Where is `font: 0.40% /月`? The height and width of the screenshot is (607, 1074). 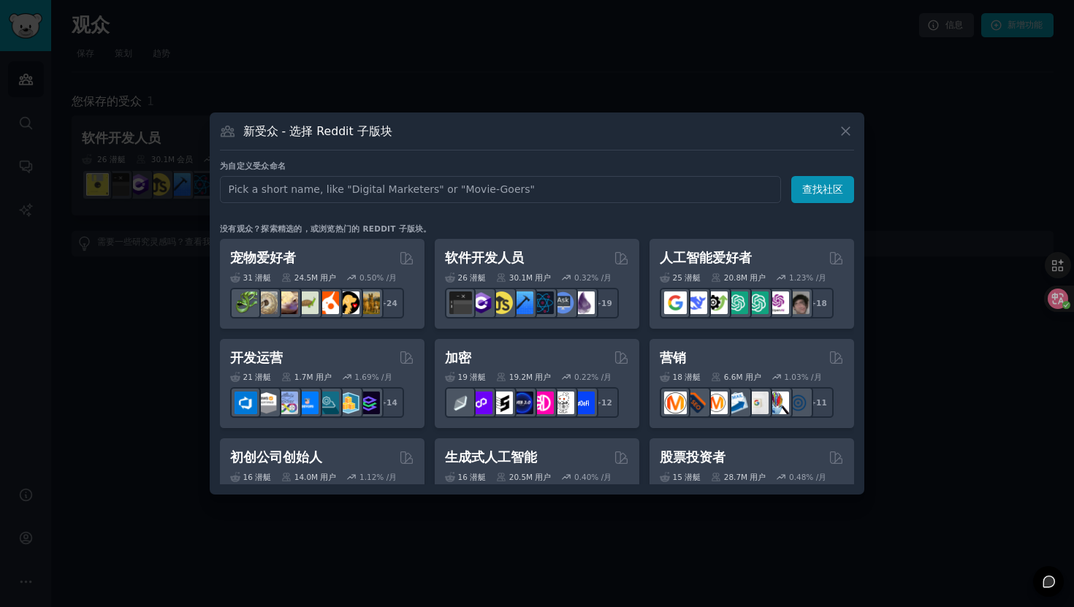
font: 0.40% /月 is located at coordinates (593, 477).